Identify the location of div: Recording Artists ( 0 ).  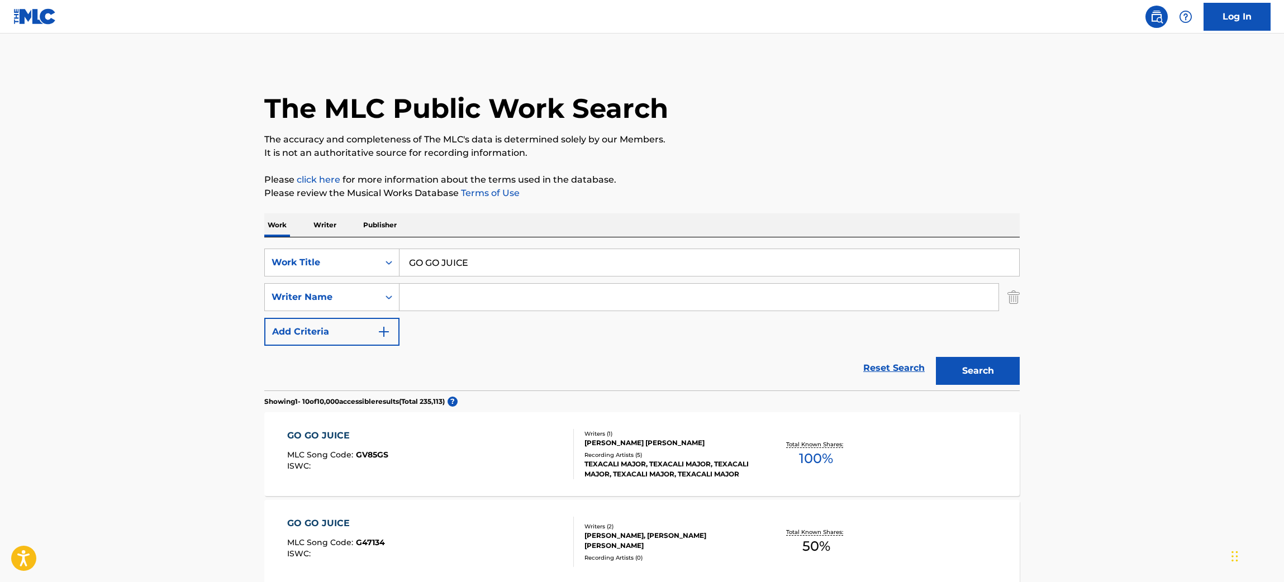
(669, 558).